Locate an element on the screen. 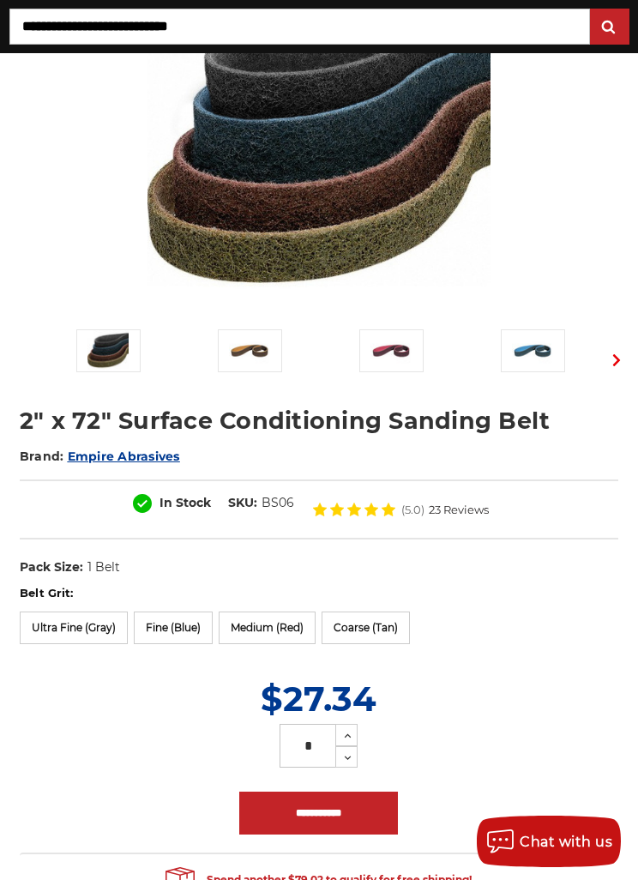 The width and height of the screenshot is (638, 880). span: In Stock is located at coordinates (185, 502).